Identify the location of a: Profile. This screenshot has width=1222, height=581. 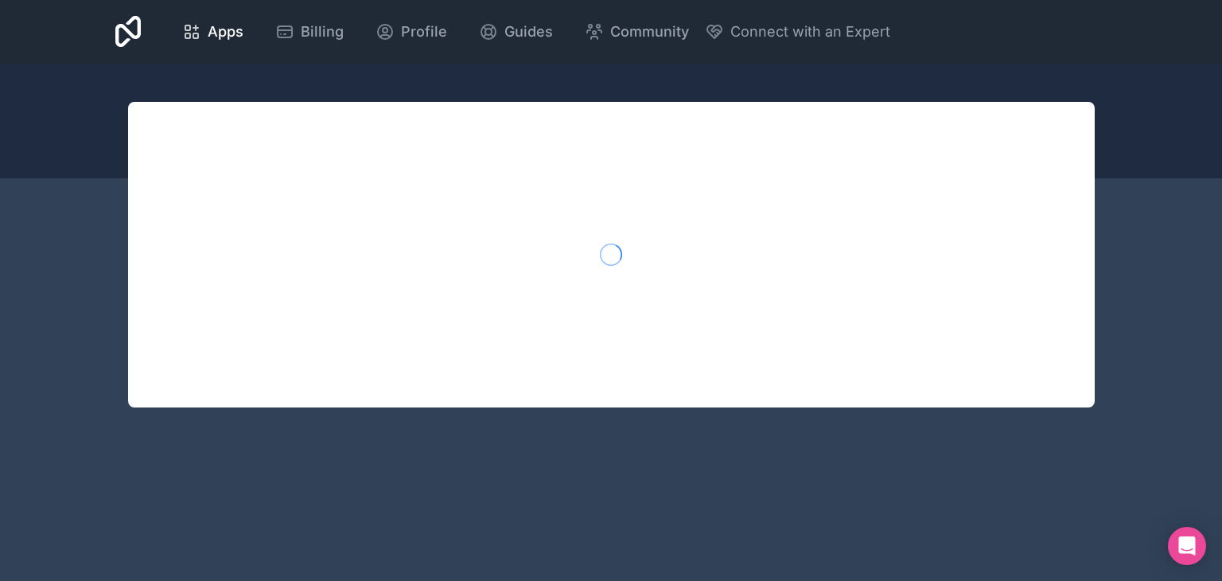
(411, 32).